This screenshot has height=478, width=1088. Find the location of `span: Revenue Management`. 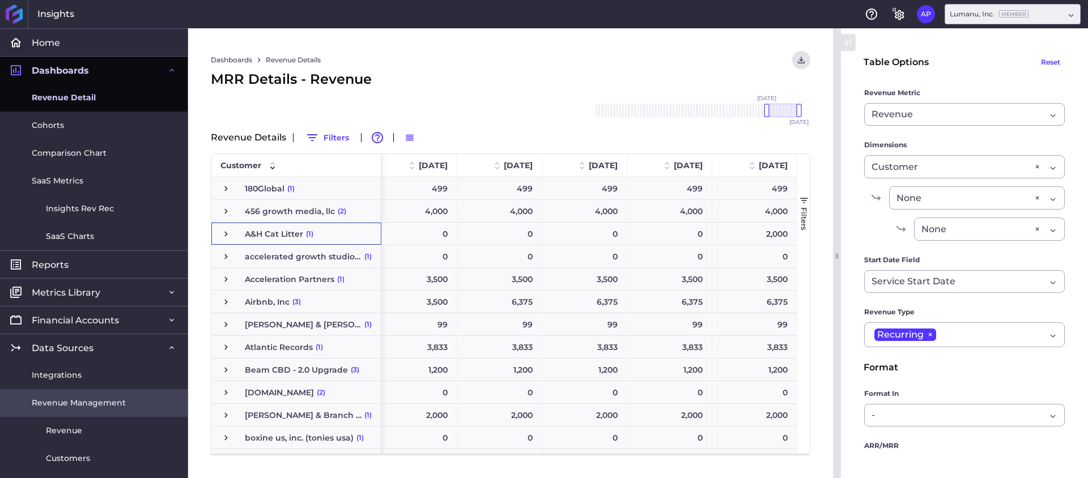

span: Revenue Management is located at coordinates (79, 403).